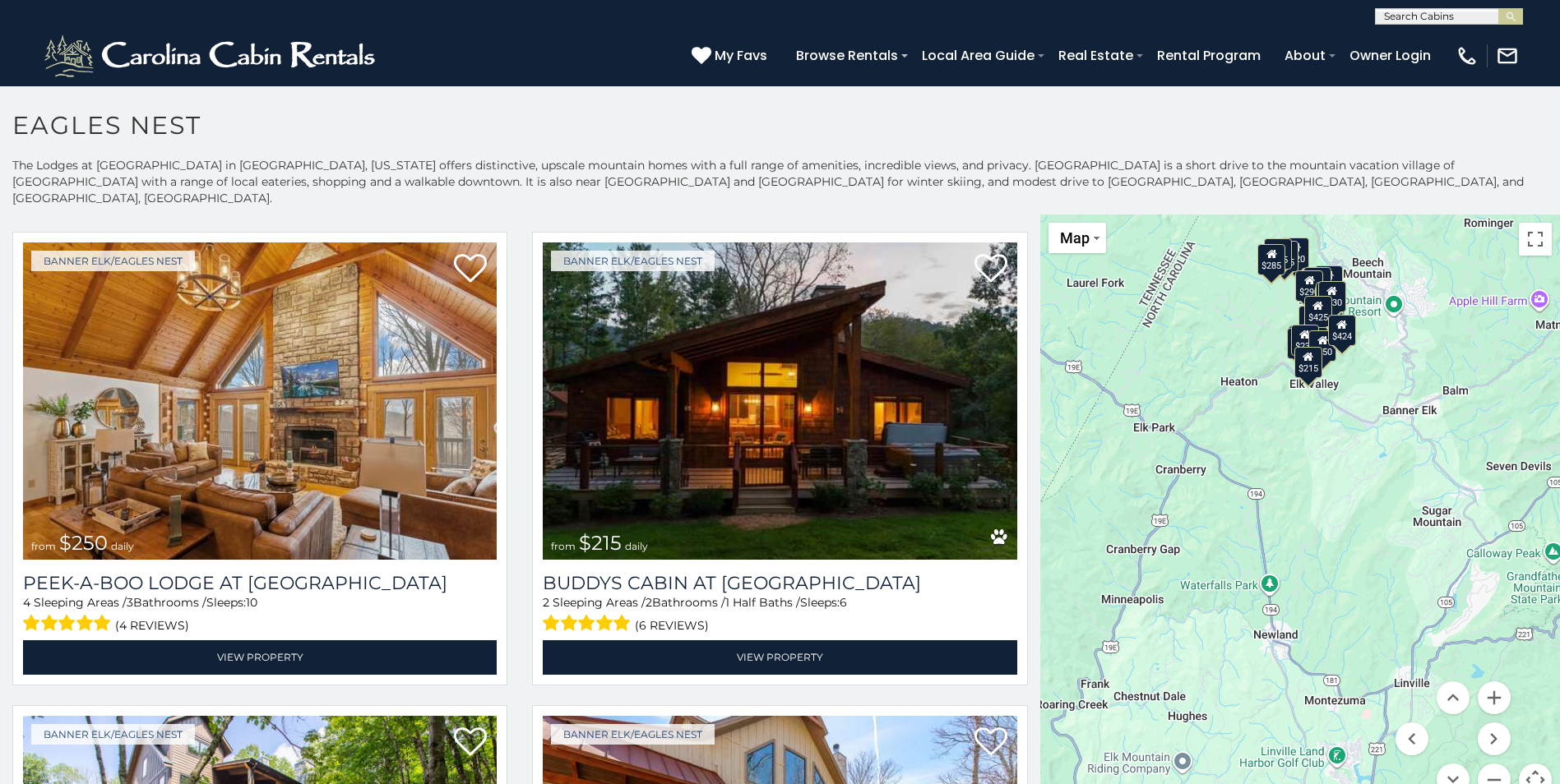 This screenshot has width=1560, height=784. I want to click on a: Browse Rentals, so click(847, 55).